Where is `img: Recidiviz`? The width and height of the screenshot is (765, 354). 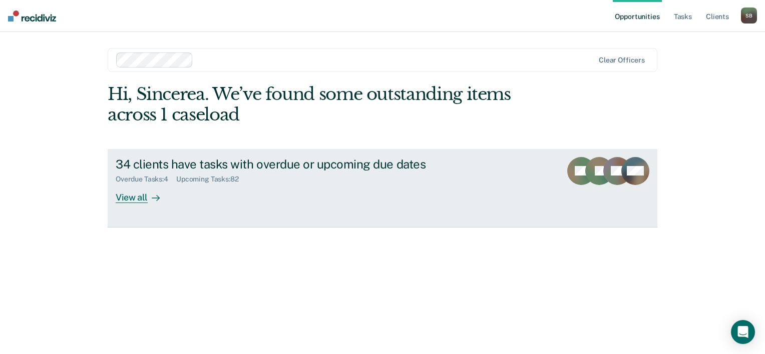 img: Recidiviz is located at coordinates (32, 16).